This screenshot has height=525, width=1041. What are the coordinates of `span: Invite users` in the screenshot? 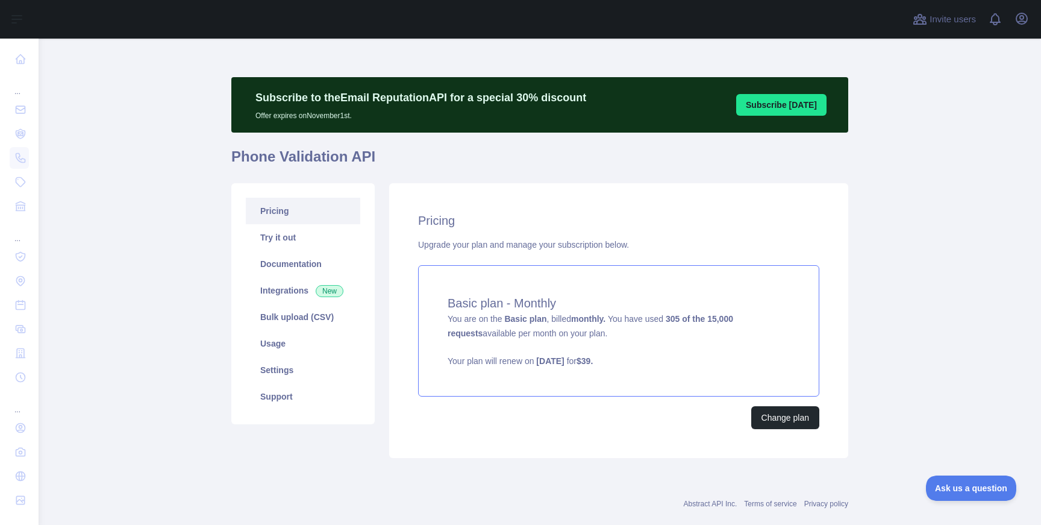 It's located at (952, 19).